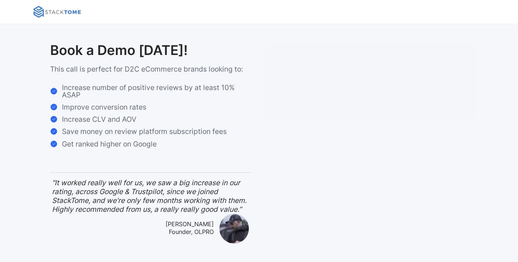  I want to click on p: Increase CLV and AOV, so click(99, 119).